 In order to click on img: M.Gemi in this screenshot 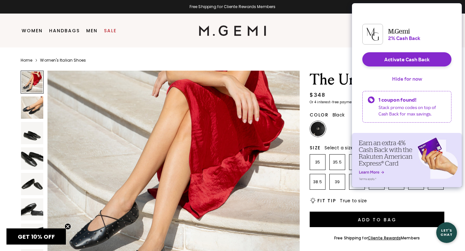, I will do `click(232, 31)`.